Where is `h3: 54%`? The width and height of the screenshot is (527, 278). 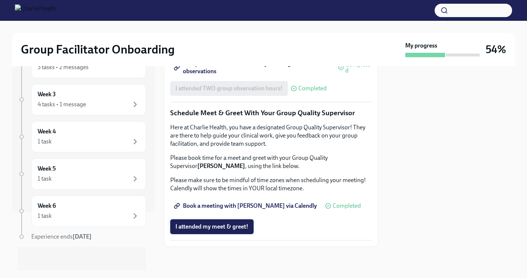
h3: 54% is located at coordinates (496, 50).